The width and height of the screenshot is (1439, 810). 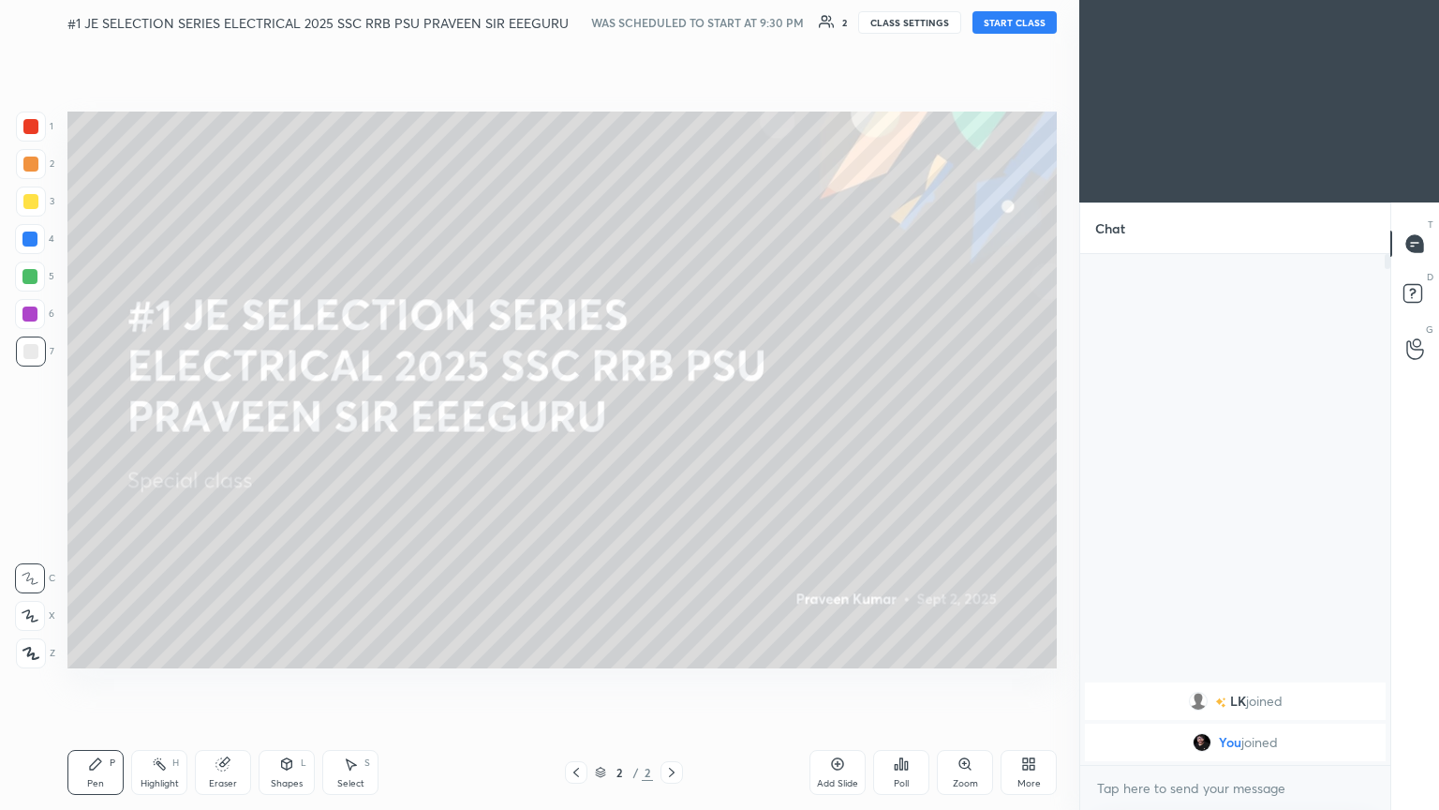 I want to click on div: 3, so click(x=35, y=201).